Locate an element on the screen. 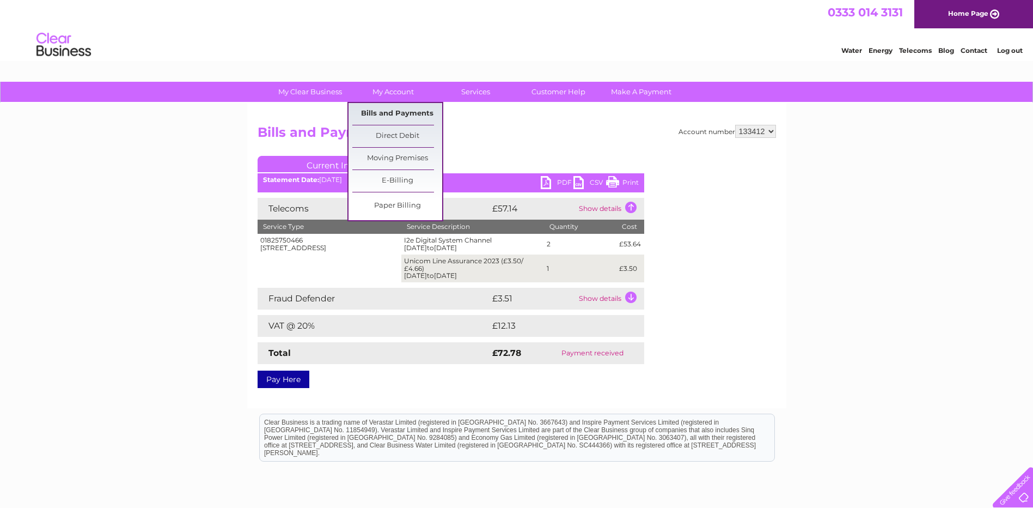 This screenshot has width=1033, height=508. th: Service Type is located at coordinates (330, 227).